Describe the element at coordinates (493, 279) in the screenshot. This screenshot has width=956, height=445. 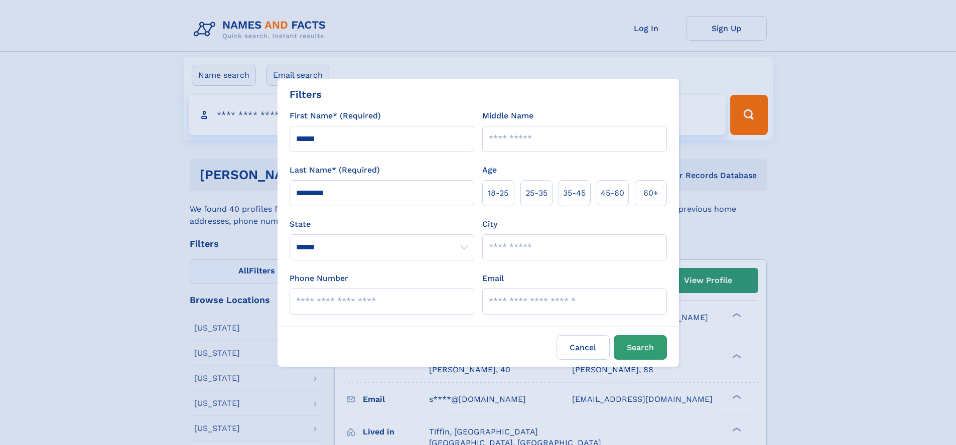
I see `label: Email` at that location.